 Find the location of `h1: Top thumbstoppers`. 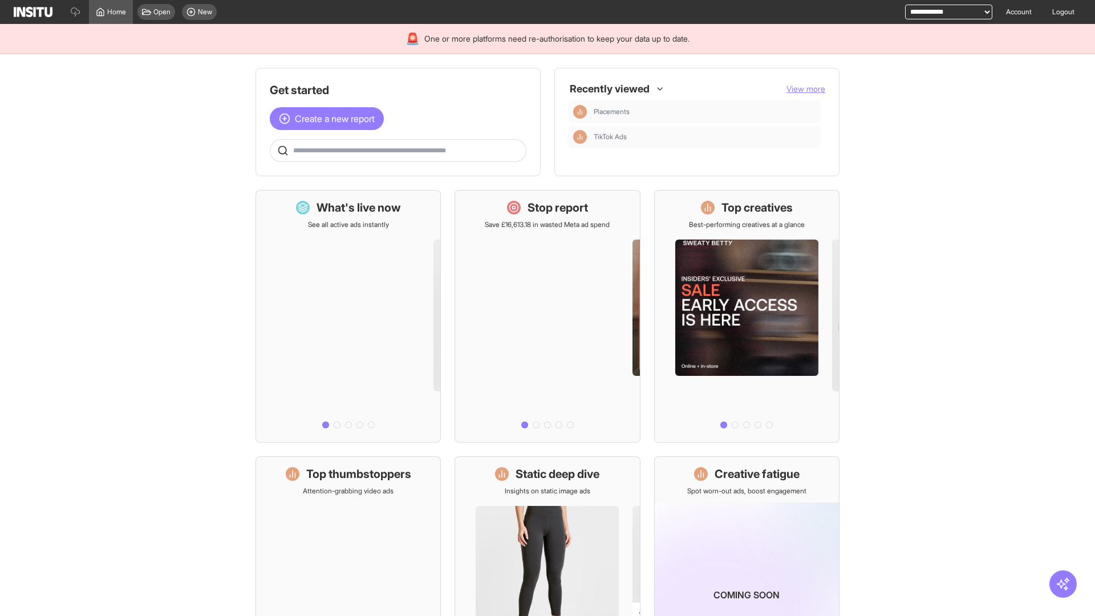

h1: Top thumbstoppers is located at coordinates (359, 474).